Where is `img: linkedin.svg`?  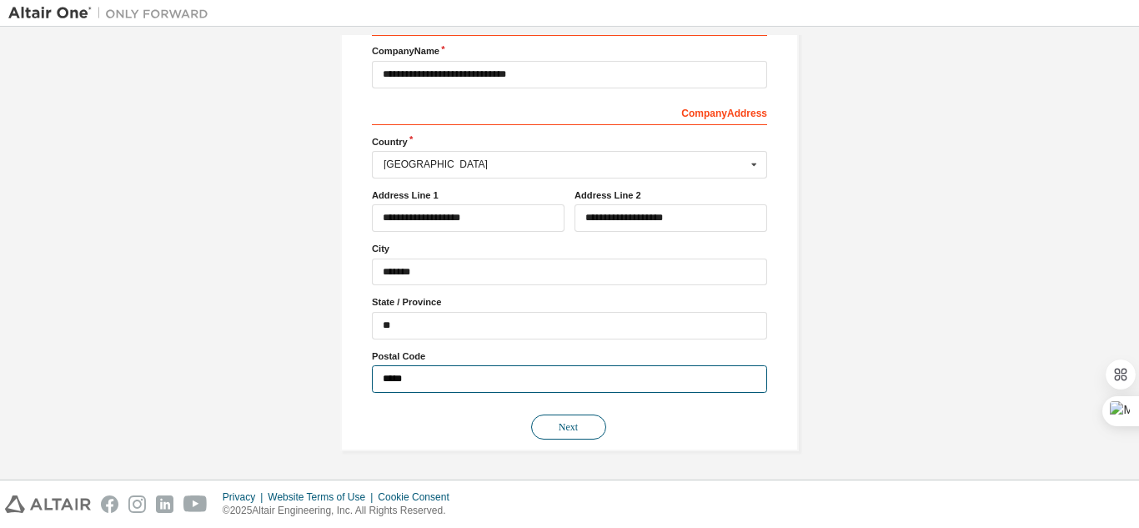
img: linkedin.svg is located at coordinates (164, 504).